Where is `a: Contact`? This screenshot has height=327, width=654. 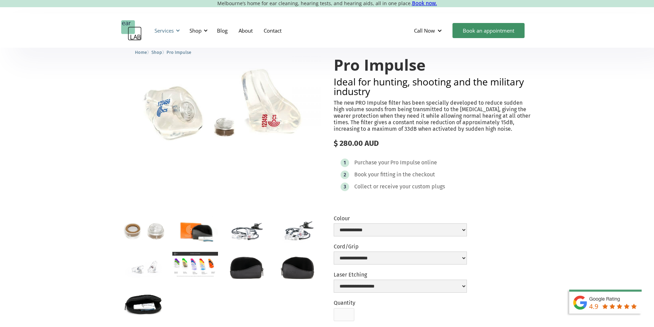
a: Contact is located at coordinates (273, 31).